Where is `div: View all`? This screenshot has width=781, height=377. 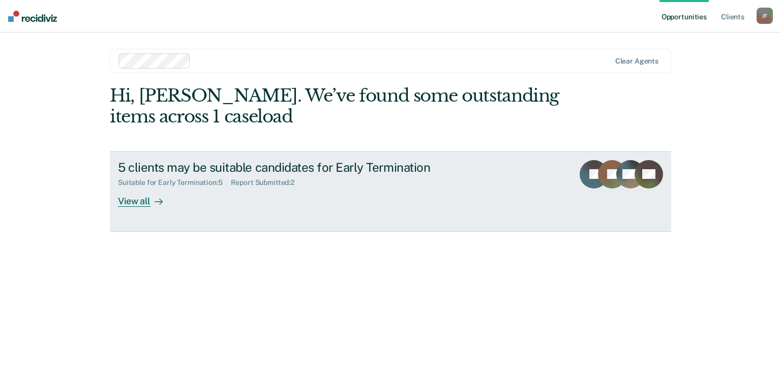 div: View all is located at coordinates (146, 197).